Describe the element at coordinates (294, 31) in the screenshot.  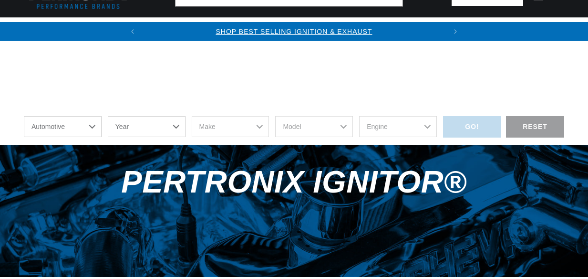
I see `a: SHOP BEST SELLING IGNITION & EXHAUST` at that location.